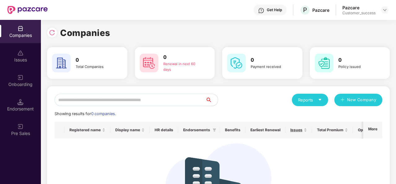 This screenshot has height=184, width=396. What do you see at coordinates (20, 53) in the screenshot?
I see `img: svg+xml;base64,PHN2ZyBpZD0iSXNzdWVzX2Rpc2FibGVkIiB4bWxucz0iaHR0cDovL3d3dy53My5vcmcvMjAwMC9zdmciIH...` at bounding box center [20, 53].